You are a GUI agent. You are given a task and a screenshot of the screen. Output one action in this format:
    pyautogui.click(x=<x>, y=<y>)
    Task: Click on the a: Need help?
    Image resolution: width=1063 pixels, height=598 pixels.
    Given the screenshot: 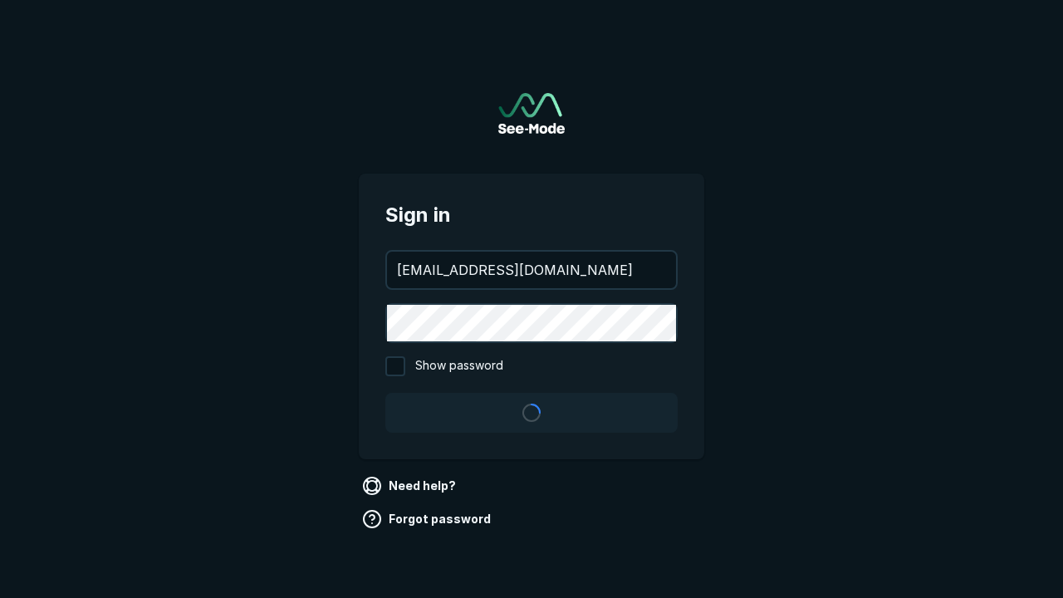 What is the action you would take?
    pyautogui.click(x=410, y=486)
    